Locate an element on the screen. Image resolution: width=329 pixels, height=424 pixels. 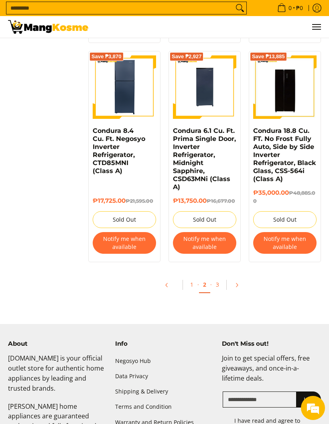
a: 2 is located at coordinates (205, 285).